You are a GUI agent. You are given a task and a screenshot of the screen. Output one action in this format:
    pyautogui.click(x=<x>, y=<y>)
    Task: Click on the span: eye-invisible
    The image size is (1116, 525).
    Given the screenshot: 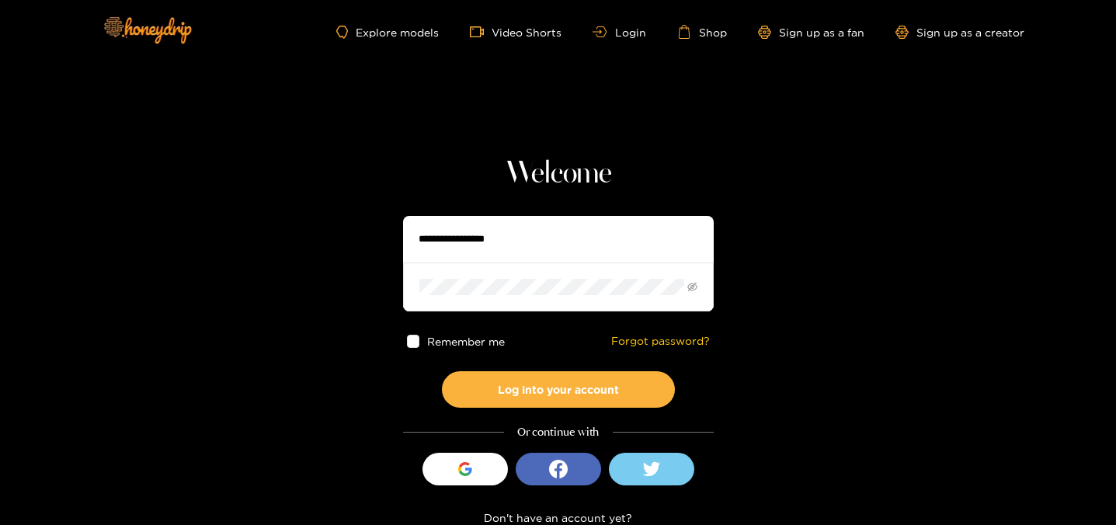 What is the action you would take?
    pyautogui.click(x=692, y=286)
    